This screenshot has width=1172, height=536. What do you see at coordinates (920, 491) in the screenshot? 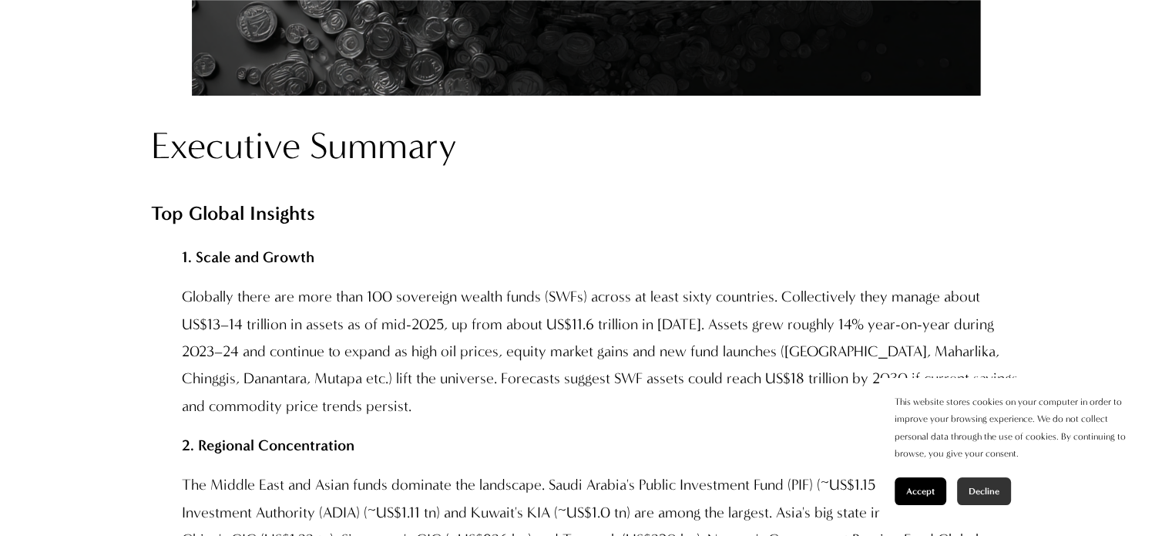
I see `button: Accept` at bounding box center [920, 491].